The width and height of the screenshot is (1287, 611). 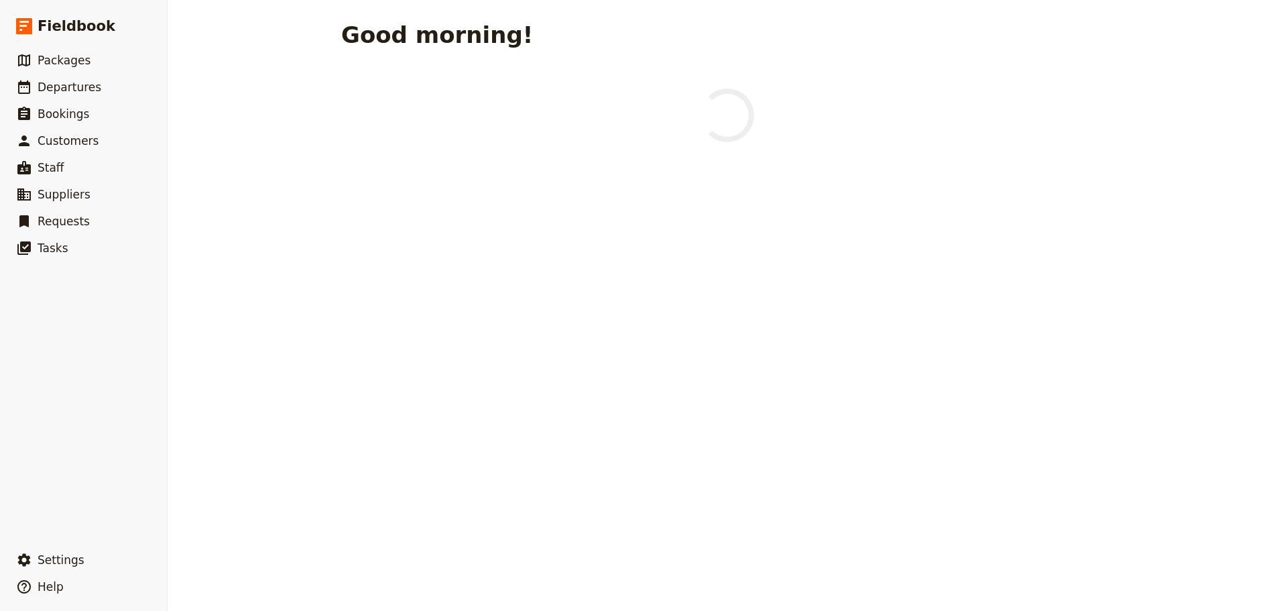 I want to click on h1: Good morning!, so click(x=437, y=35).